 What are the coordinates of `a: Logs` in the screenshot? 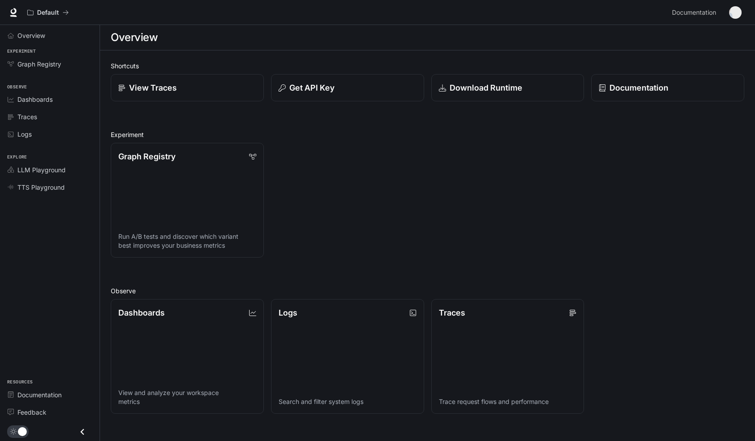 It's located at (50, 134).